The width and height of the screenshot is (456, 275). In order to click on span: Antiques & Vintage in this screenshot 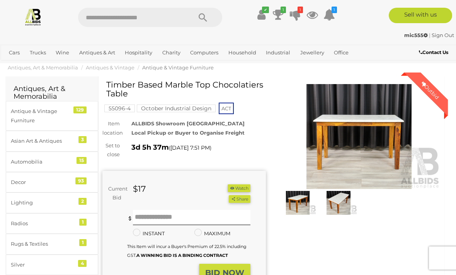, I will do `click(110, 68)`.